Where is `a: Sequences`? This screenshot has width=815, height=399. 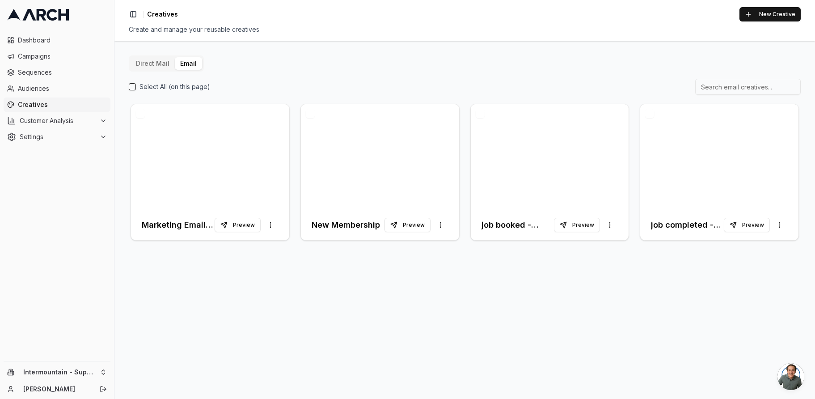
a: Sequences is located at coordinates (57, 72).